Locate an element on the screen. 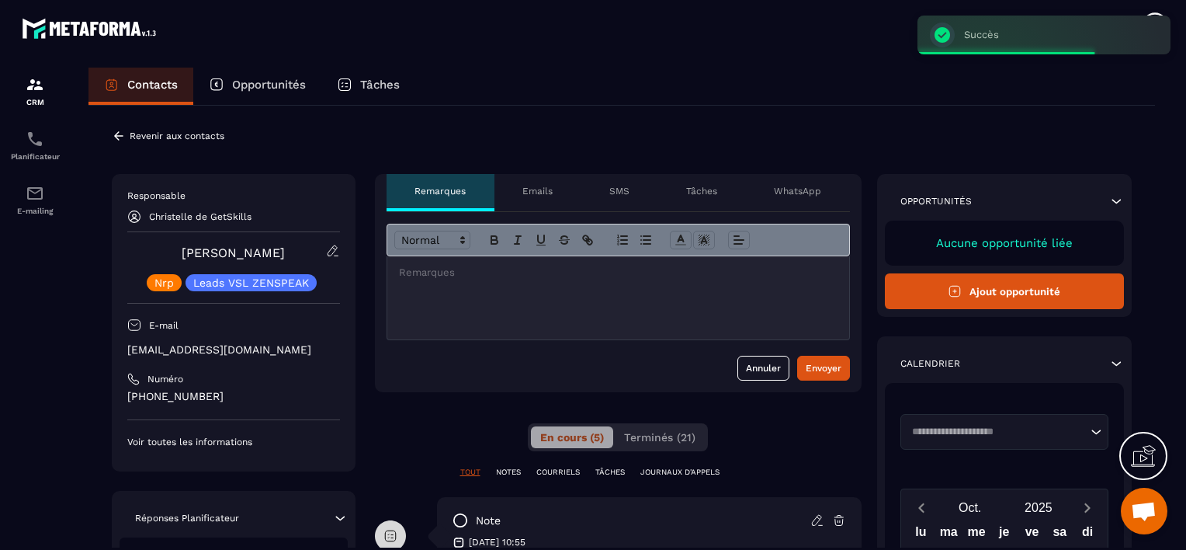 The height and width of the screenshot is (550, 1186). a: Tâches is located at coordinates (368, 86).